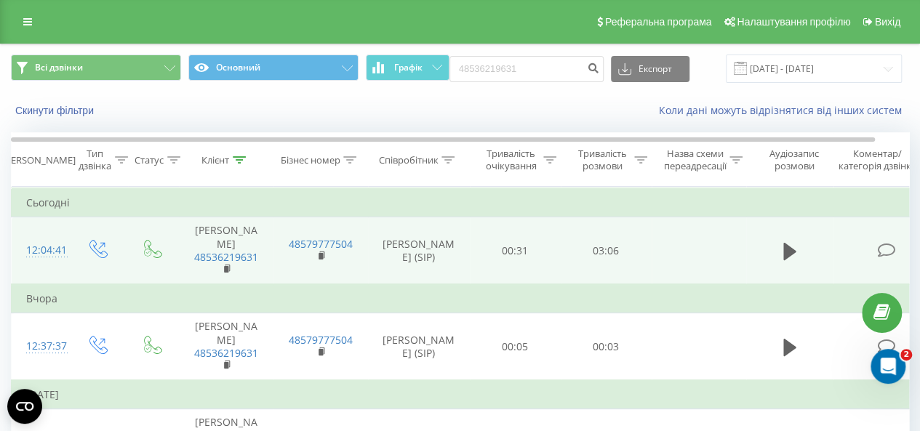 The height and width of the screenshot is (431, 920). Describe the element at coordinates (784, 110) in the screenshot. I see `a: Коли дані можуть відрізнятися вiд інших систем` at that location.